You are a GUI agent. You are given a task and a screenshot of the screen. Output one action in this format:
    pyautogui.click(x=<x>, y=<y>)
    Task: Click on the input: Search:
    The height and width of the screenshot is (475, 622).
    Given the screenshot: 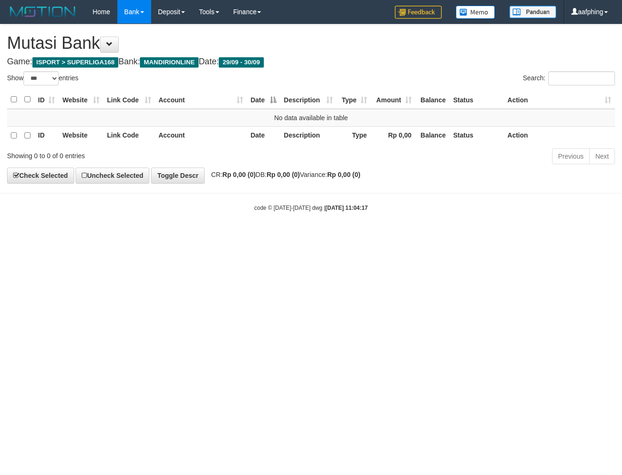 What is the action you would take?
    pyautogui.click(x=582, y=78)
    